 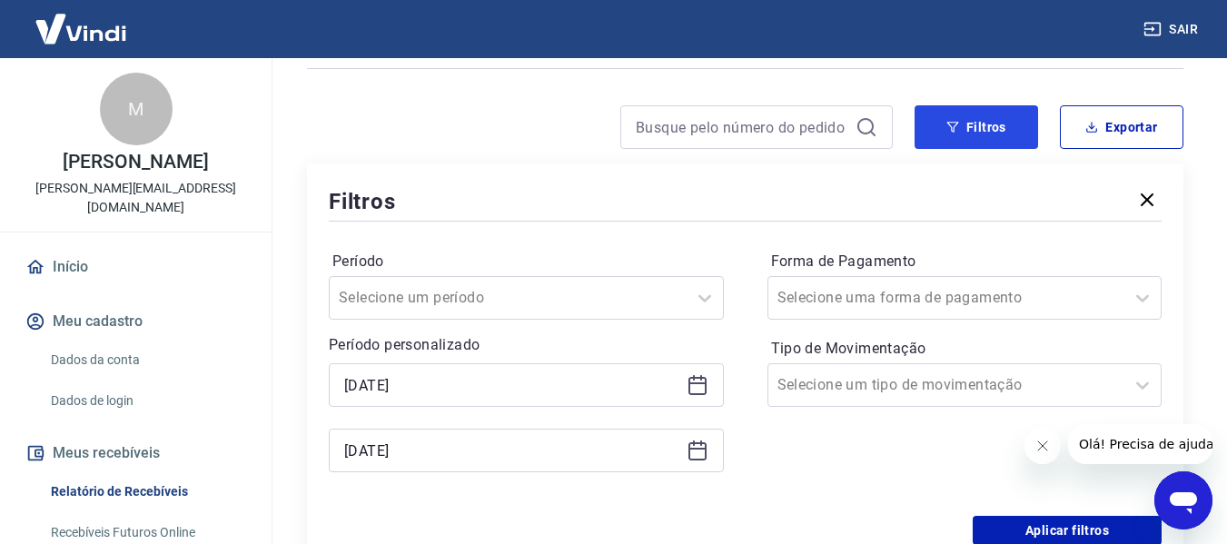 What do you see at coordinates (136, 109) in the screenshot?
I see `div: M` at bounding box center [136, 109].